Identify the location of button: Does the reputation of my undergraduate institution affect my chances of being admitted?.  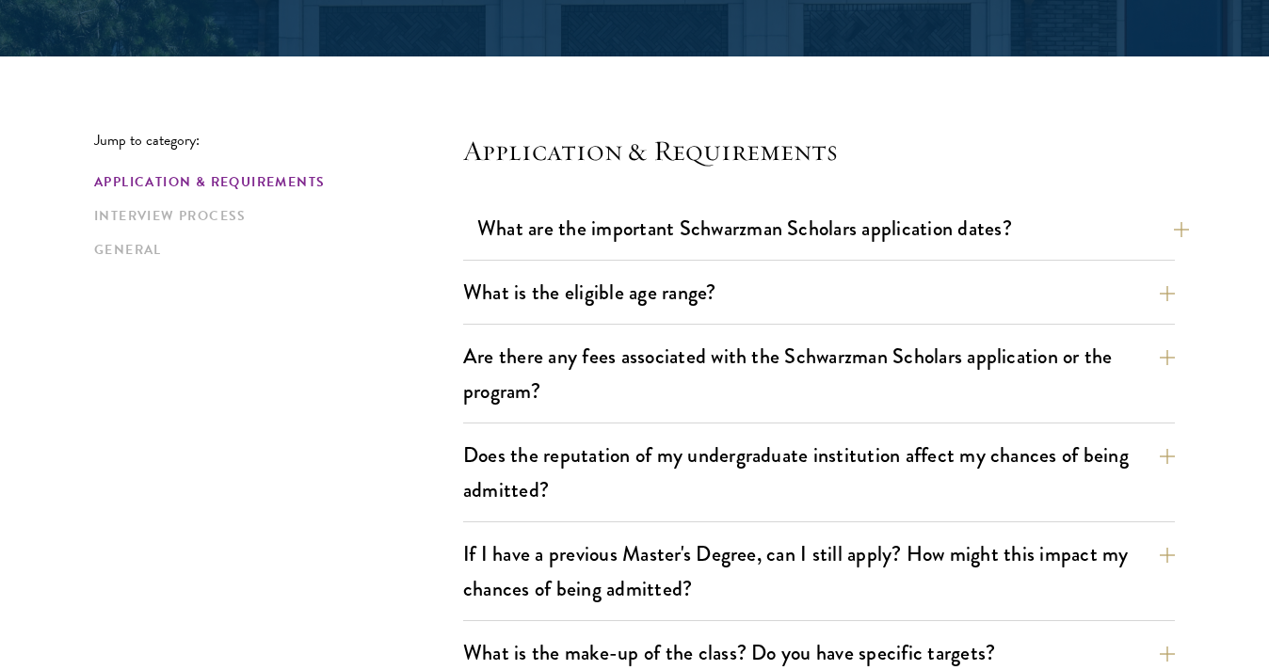
(819, 473).